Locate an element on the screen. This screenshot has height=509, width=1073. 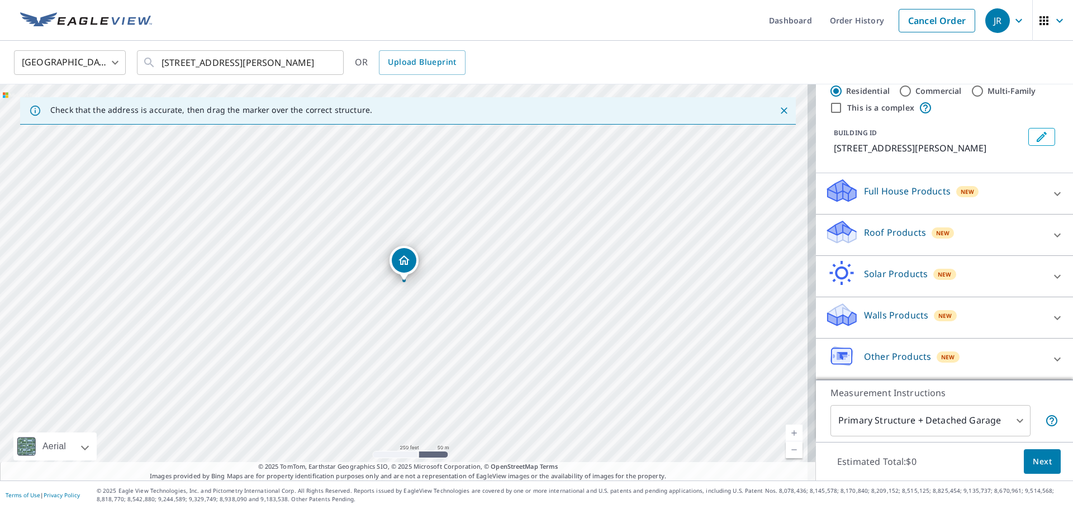
a: Current Level 17, Zoom Out is located at coordinates (794, 450).